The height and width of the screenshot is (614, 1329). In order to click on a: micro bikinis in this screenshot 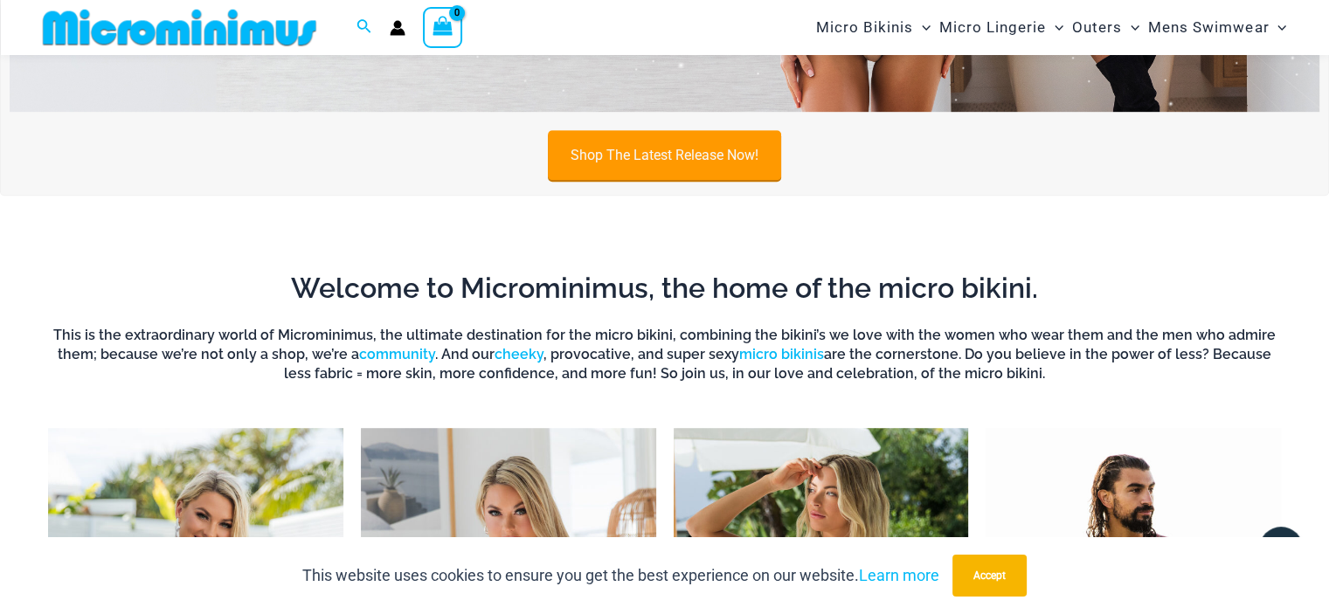, I will do `click(781, 354)`.